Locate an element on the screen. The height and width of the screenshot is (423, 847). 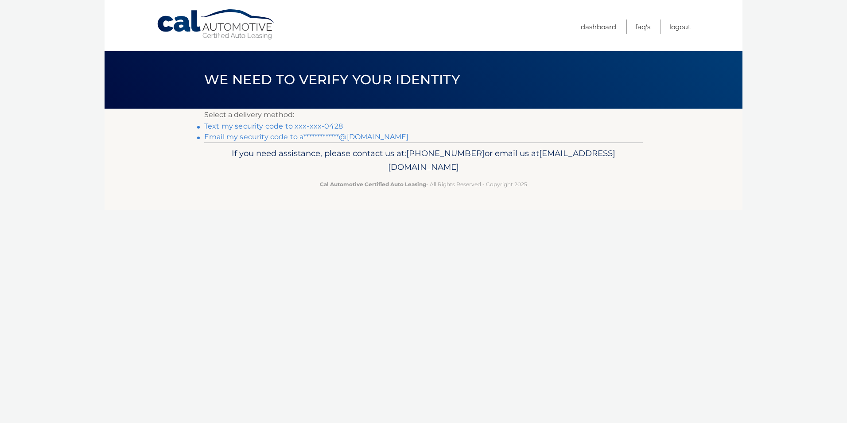
a: Logout is located at coordinates (680, 27).